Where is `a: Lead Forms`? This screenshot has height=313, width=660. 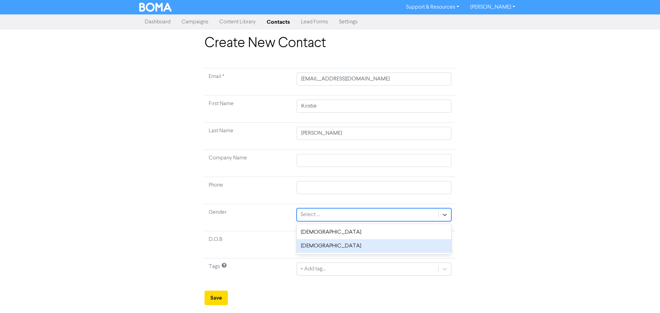
a: Lead Forms is located at coordinates (314, 22).